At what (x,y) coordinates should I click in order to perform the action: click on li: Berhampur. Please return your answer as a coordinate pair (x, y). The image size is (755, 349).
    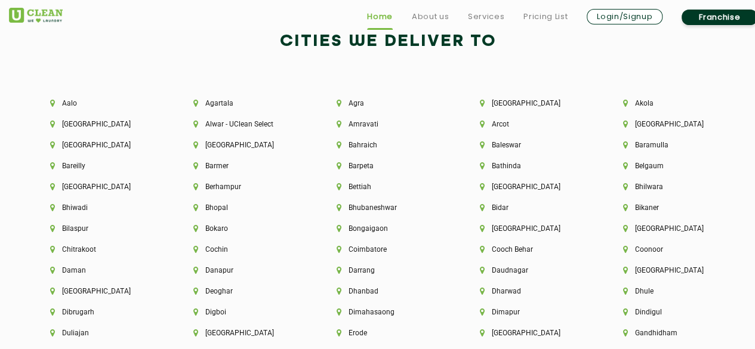
    Looking at the image, I should click on (245, 187).